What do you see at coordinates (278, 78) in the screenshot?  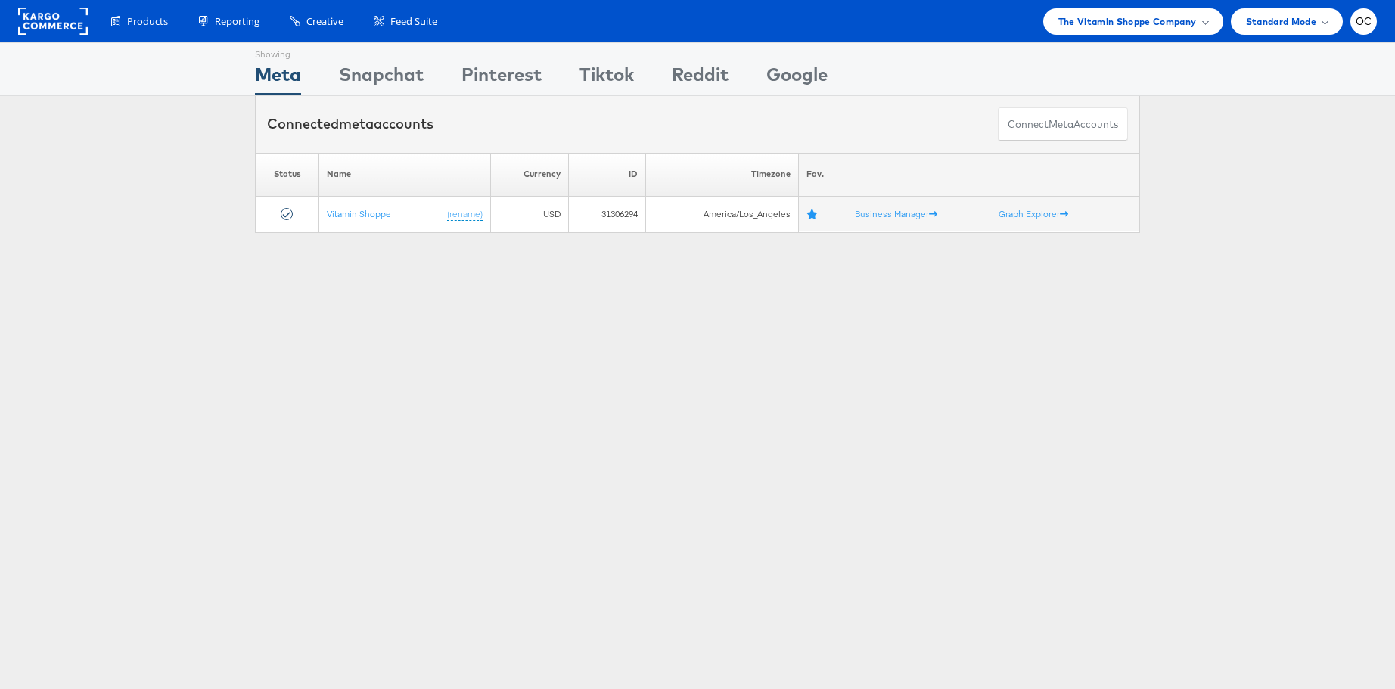 I see `div: Meta` at bounding box center [278, 78].